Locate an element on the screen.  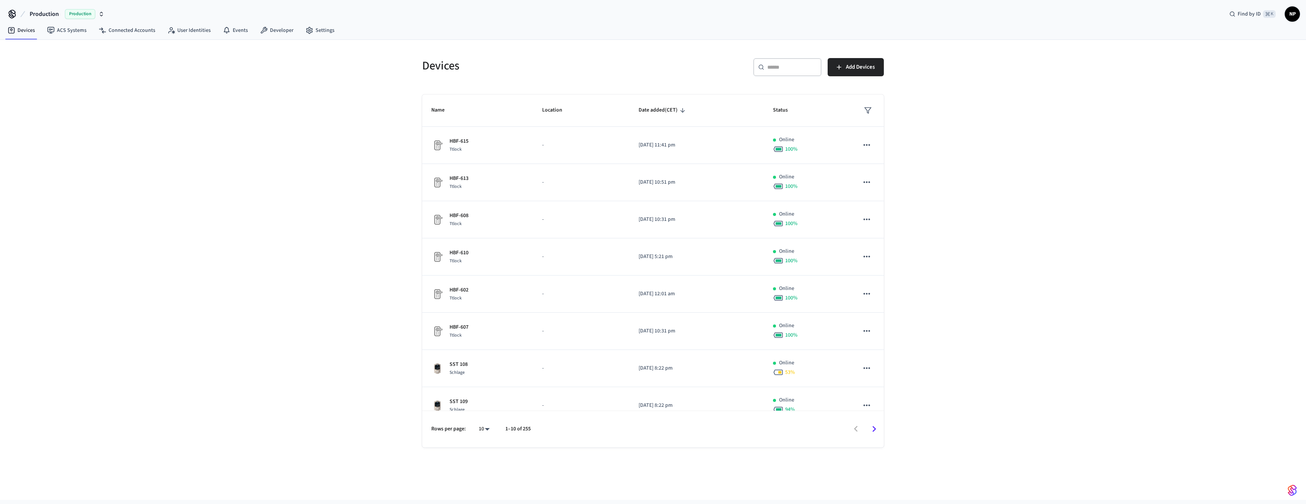
a: Connected Accounts is located at coordinates (127, 30).